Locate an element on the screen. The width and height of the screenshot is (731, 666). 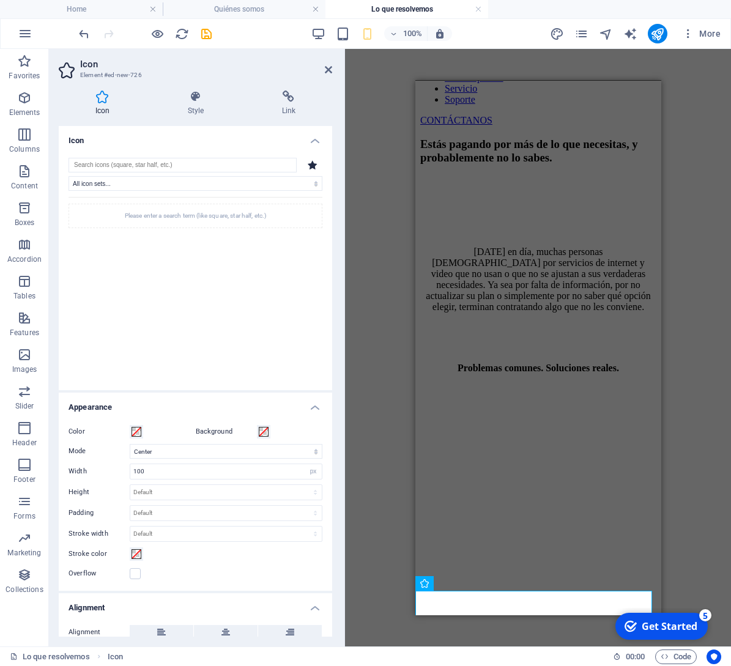
button: More is located at coordinates (701, 34).